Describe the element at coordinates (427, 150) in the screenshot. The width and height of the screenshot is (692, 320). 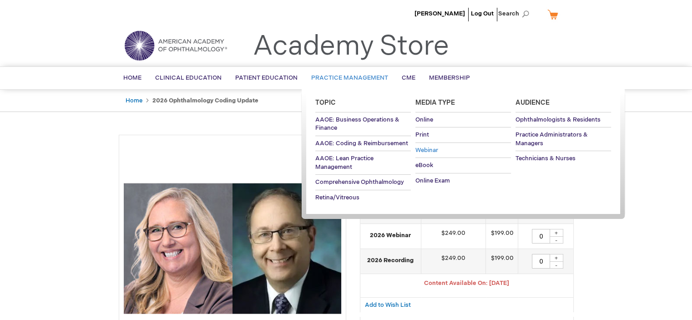
I see `span: Webinar` at that location.